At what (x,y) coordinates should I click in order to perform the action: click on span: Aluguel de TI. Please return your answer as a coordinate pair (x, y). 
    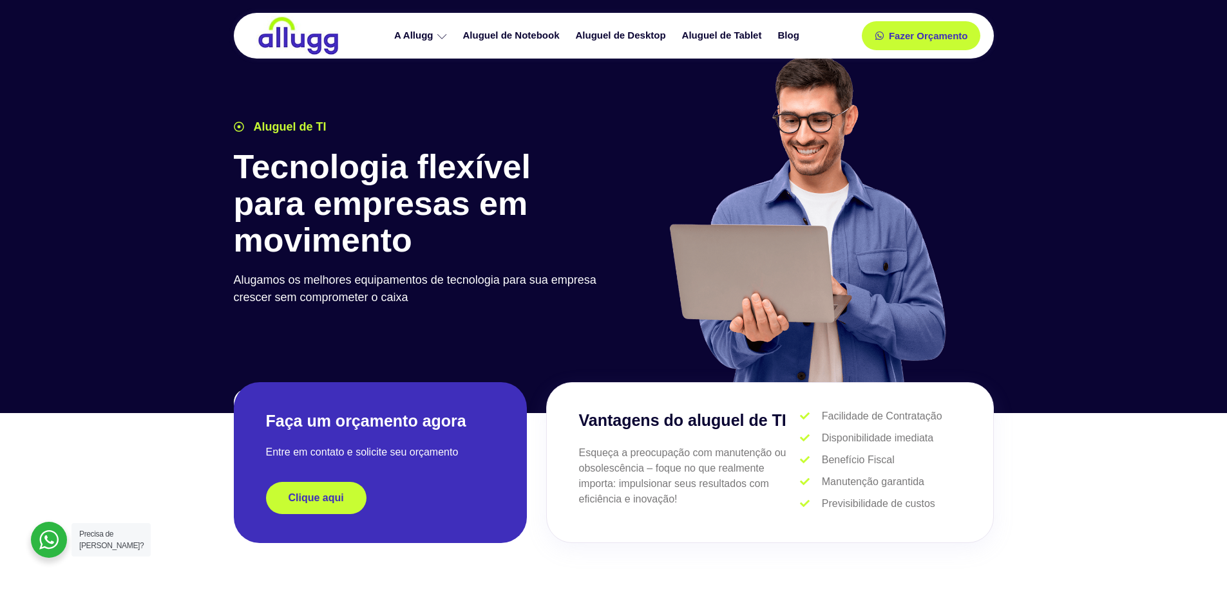
    Looking at the image, I should click on (288, 127).